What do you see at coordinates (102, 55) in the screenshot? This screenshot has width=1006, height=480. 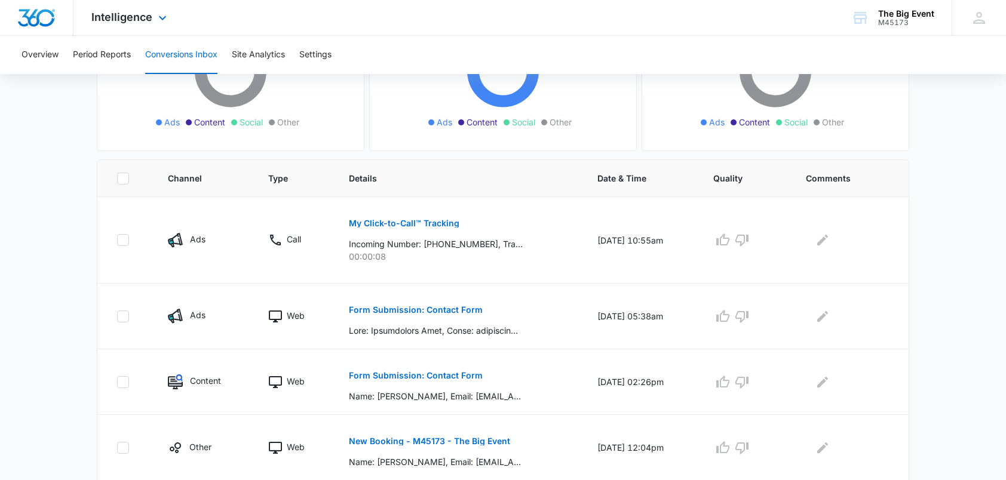 I see `button: Period Reports` at bounding box center [102, 55].